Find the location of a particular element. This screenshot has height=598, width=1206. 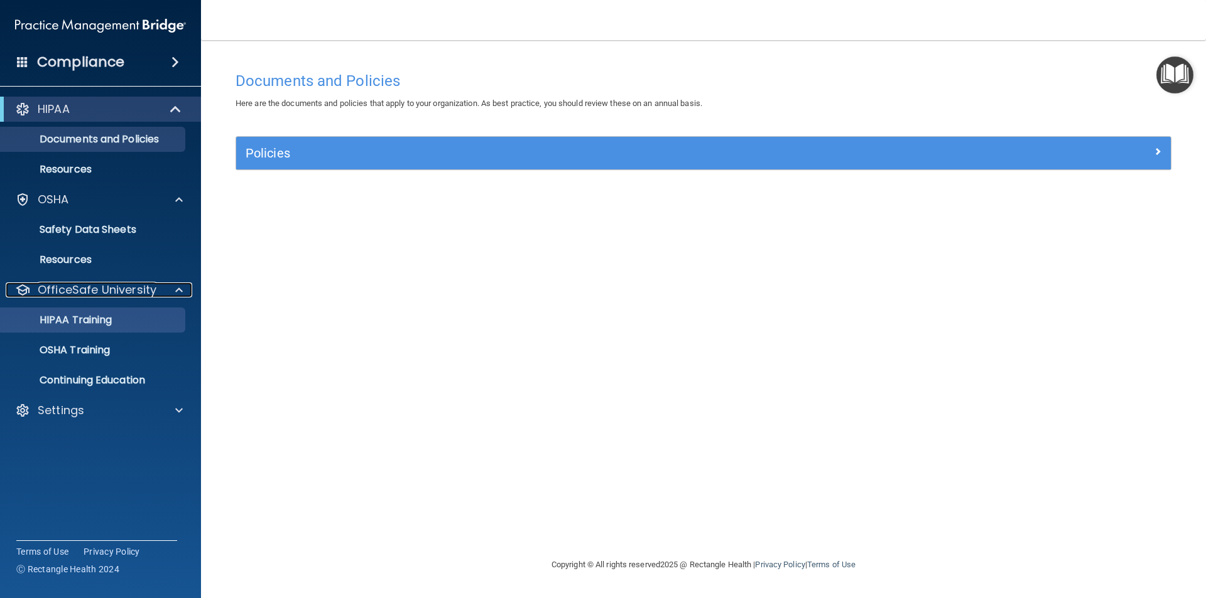

p: OfficeSafe University is located at coordinates (97, 290).